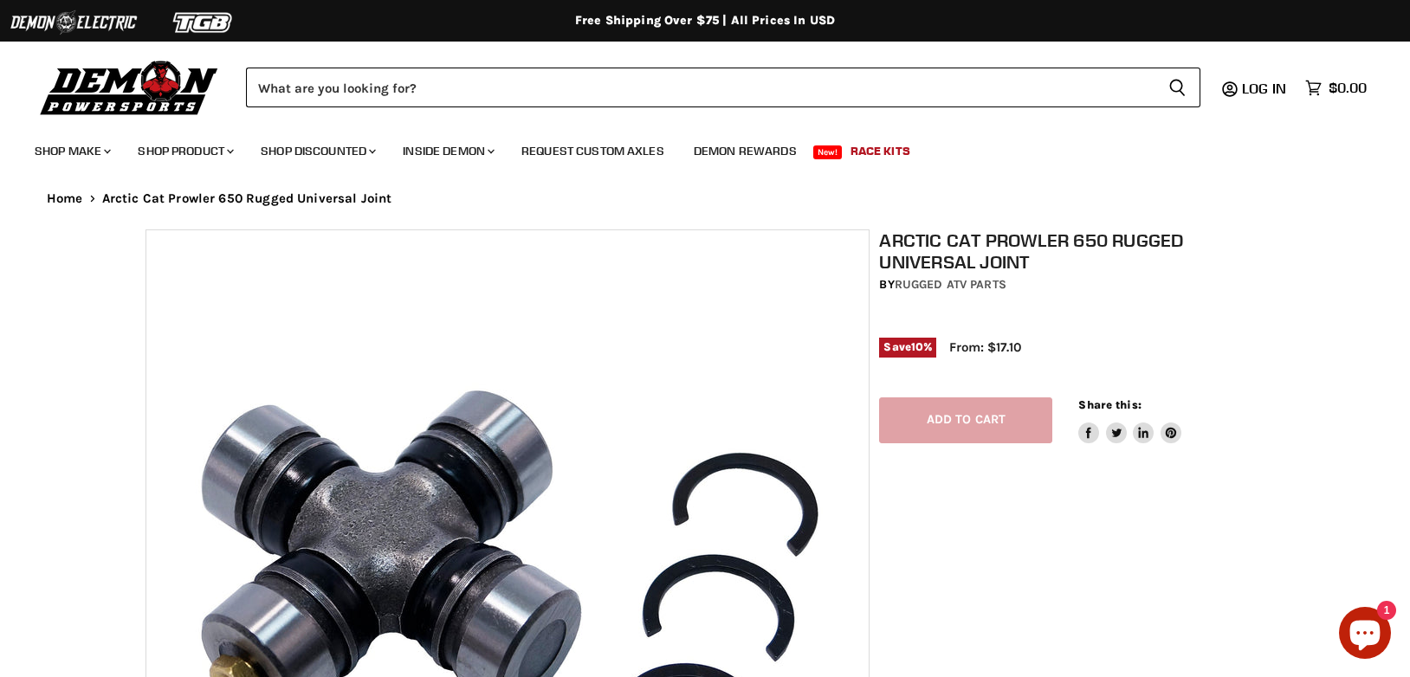 The image size is (1410, 677). Describe the element at coordinates (828, 152) in the screenshot. I see `span: New!` at that location.